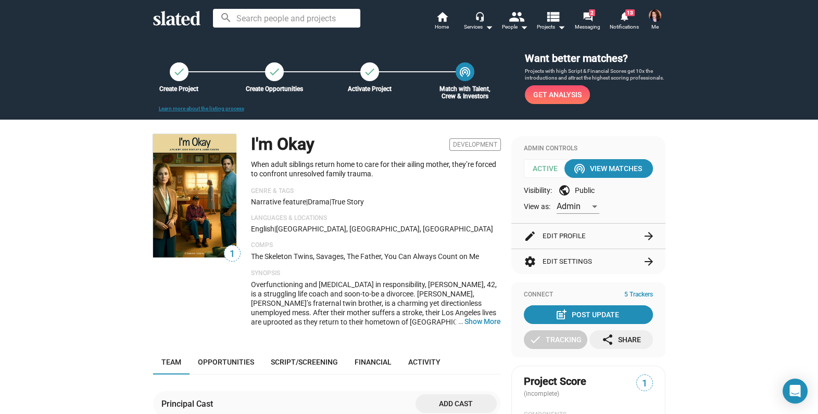 This screenshot has height=414, width=818. What do you see at coordinates (588, 149) in the screenshot?
I see `div: Admin Controls` at bounding box center [588, 149].